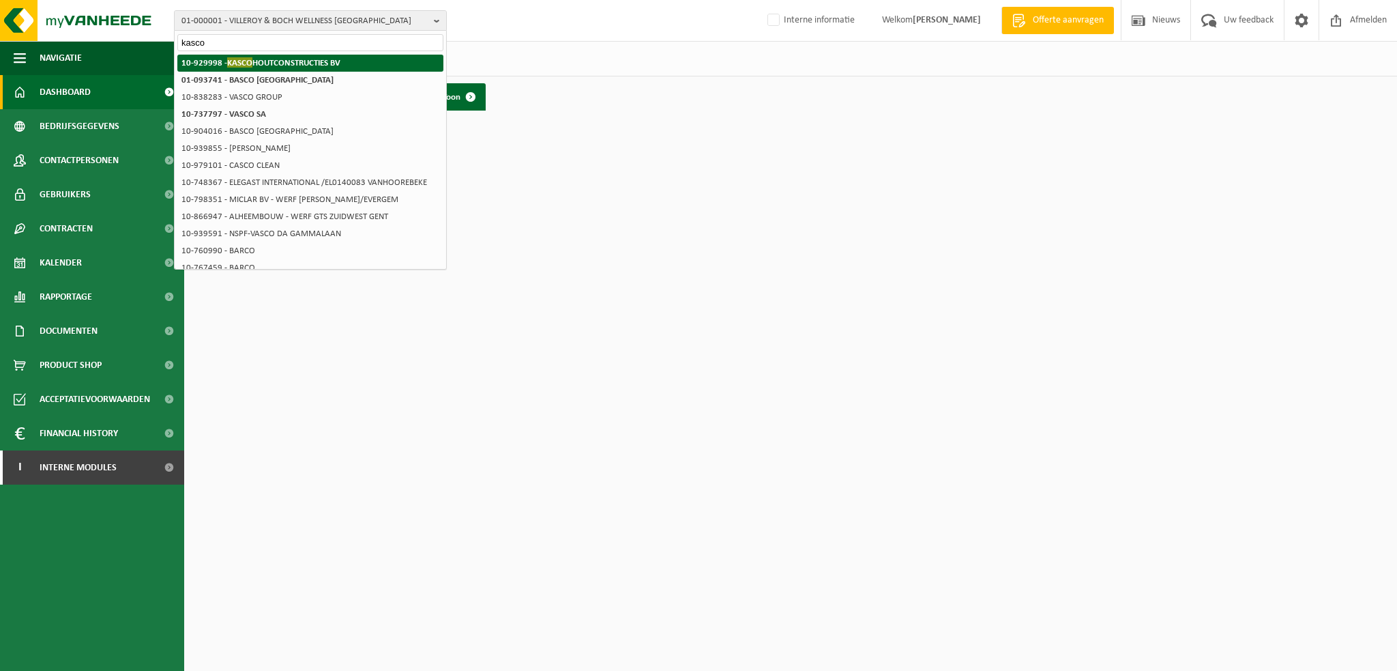 The width and height of the screenshot is (1397, 671). Describe the element at coordinates (458, 97) in the screenshot. I see `a: Toon` at that location.